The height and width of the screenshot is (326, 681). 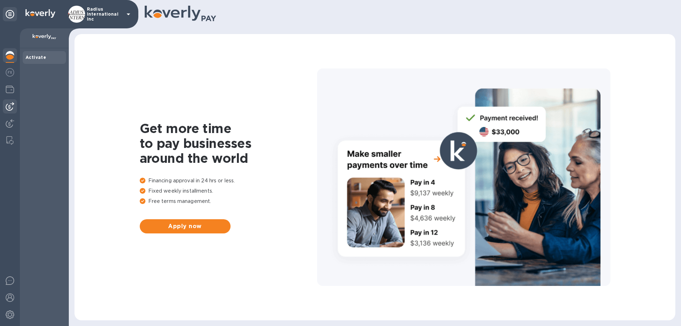 What do you see at coordinates (229, 181) in the screenshot?
I see `p: Financing approval in 24 hrs or less.` at bounding box center [229, 181].